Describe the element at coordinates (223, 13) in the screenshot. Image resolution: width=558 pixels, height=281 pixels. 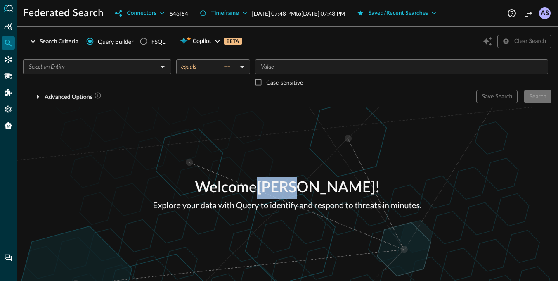
I see `button: Timeframe` at that location.